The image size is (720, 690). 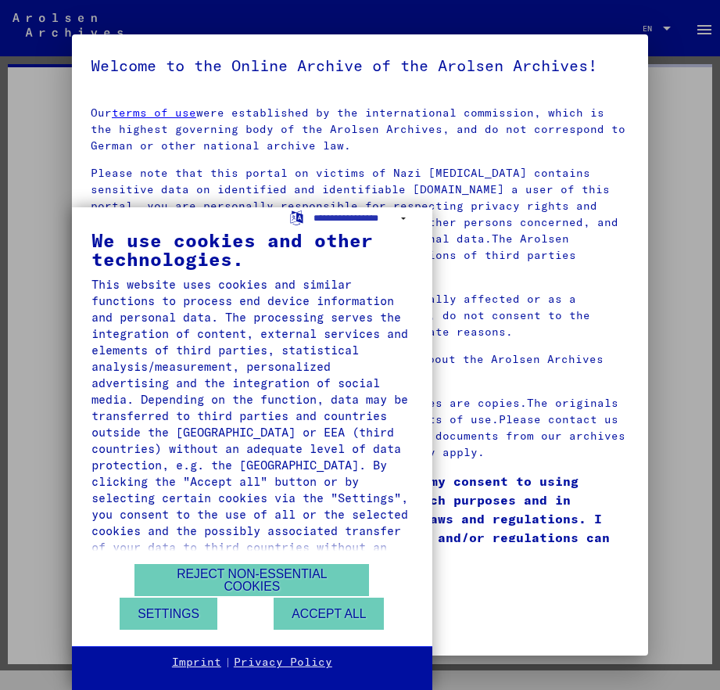 What do you see at coordinates (252, 580) in the screenshot?
I see `button: Reject non-essential cookies` at bounding box center [252, 580].